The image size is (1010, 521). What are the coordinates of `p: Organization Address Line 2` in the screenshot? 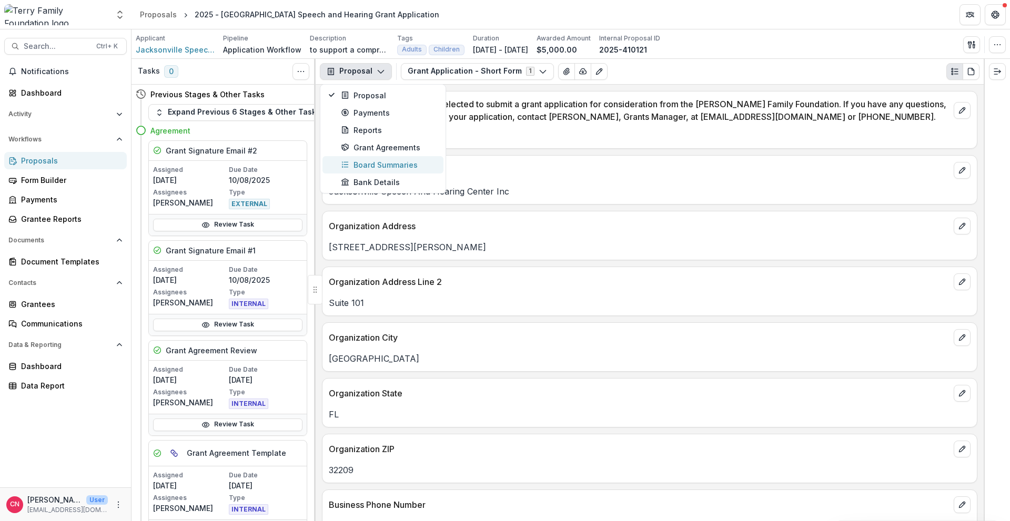 It's located at (639, 282).